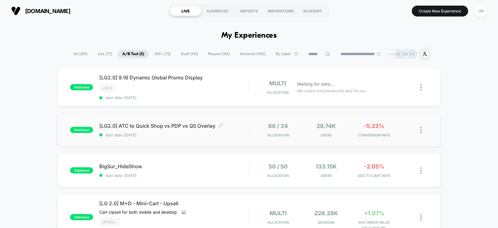 The image size is (498, 228). What do you see at coordinates (326, 213) in the screenshot?
I see `span: 228.28k` at bounding box center [326, 213].